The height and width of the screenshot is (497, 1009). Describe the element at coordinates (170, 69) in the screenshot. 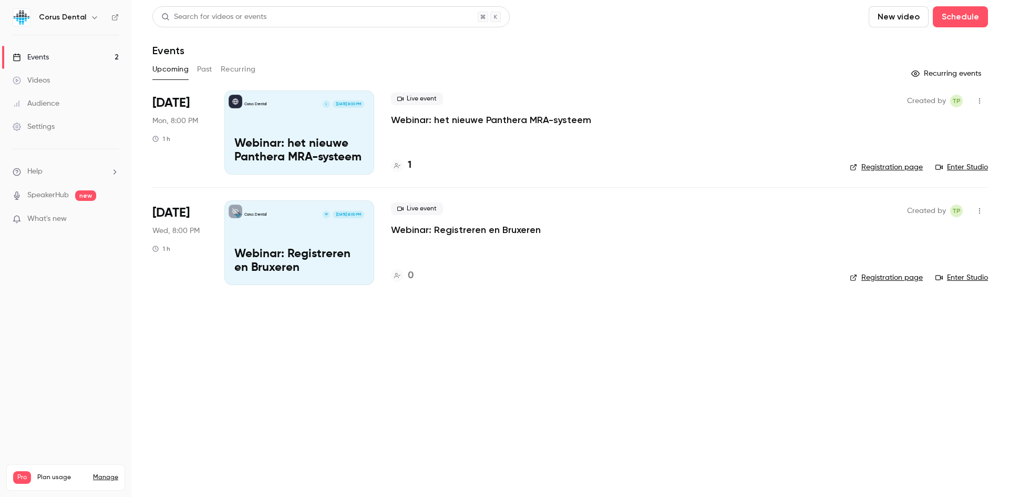

I see `button: Upcoming` at that location.